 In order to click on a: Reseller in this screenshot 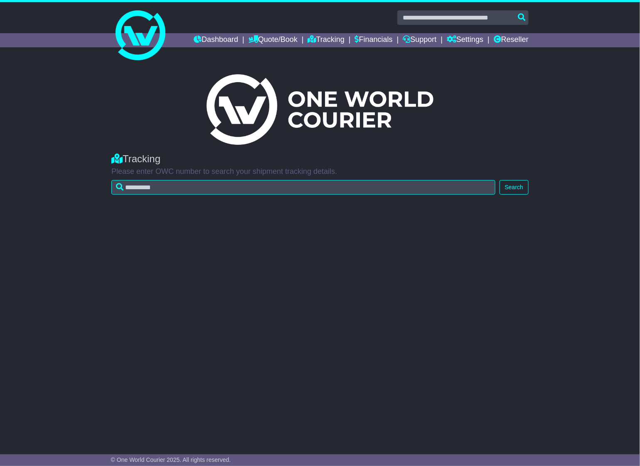, I will do `click(511, 40)`.